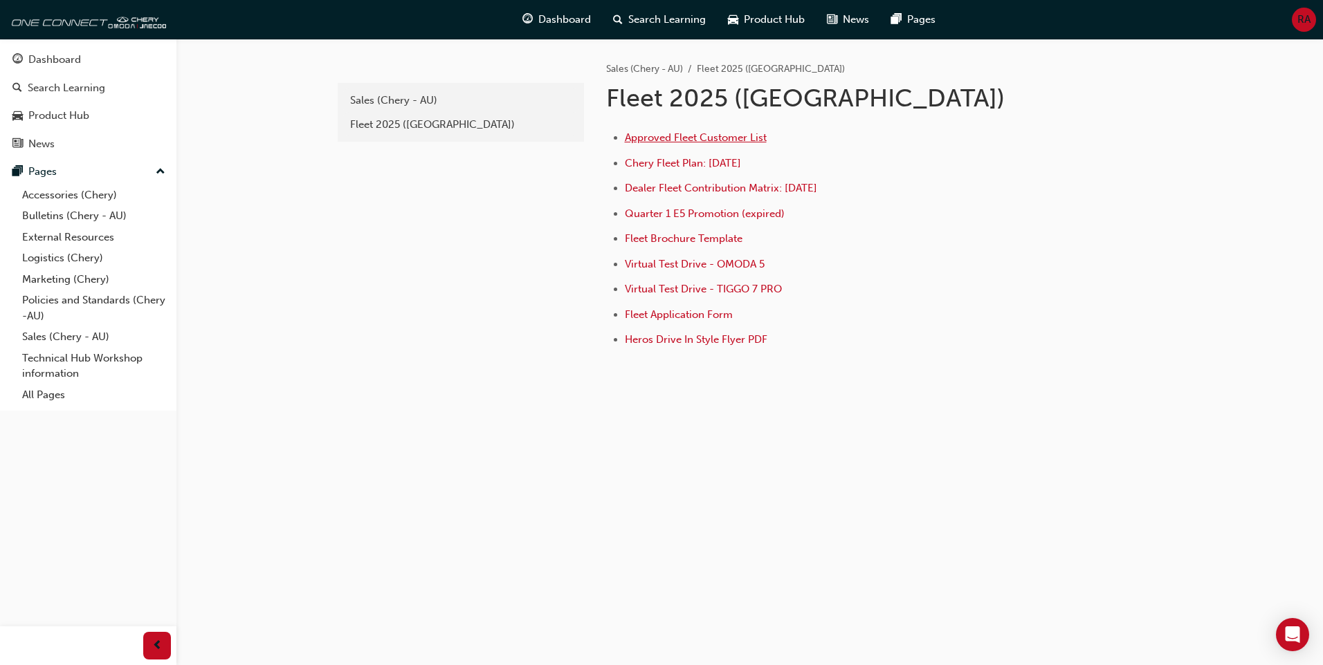  Describe the element at coordinates (93, 395) in the screenshot. I see `a: All Pages` at that location.